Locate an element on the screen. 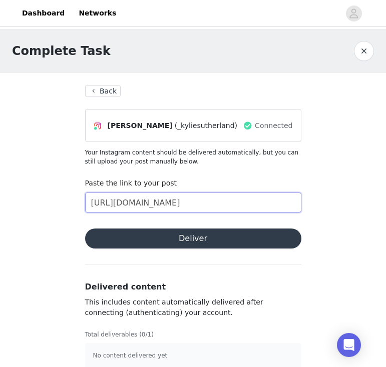 The image size is (386, 367). span: Connected is located at coordinates (273, 126).